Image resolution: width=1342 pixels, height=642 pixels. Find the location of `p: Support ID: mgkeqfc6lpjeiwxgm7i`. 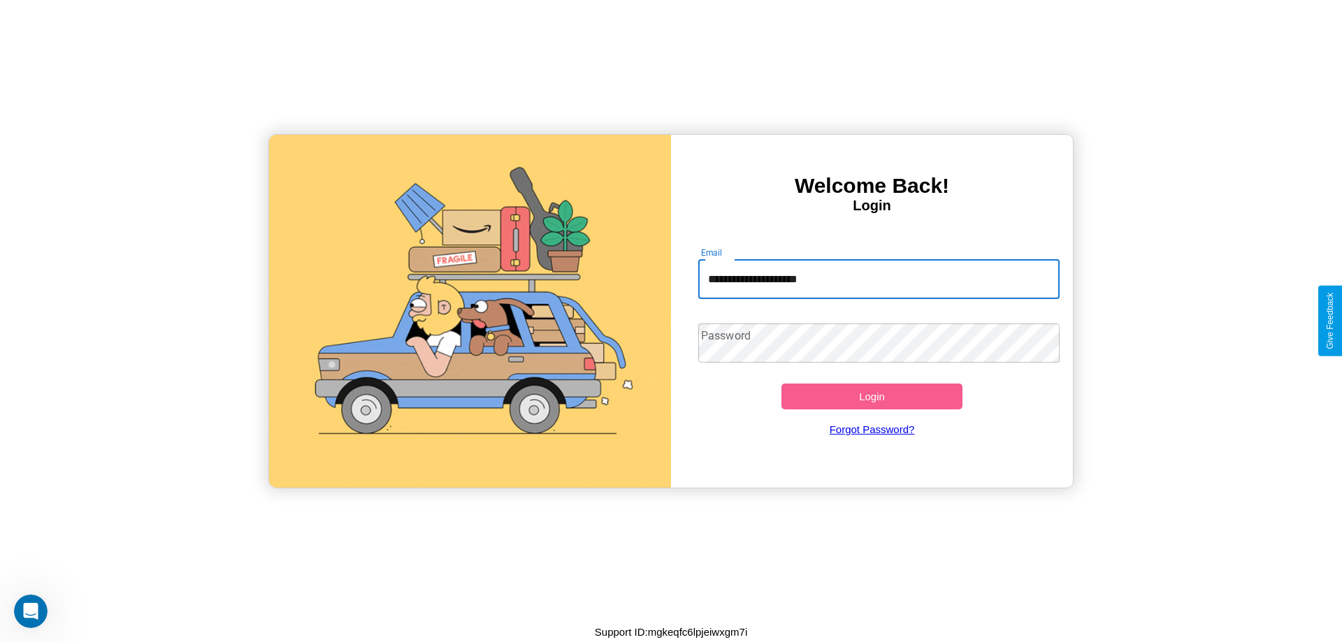

p: Support ID: mgkeqfc6lpjeiwxgm7i is located at coordinates (671, 632).